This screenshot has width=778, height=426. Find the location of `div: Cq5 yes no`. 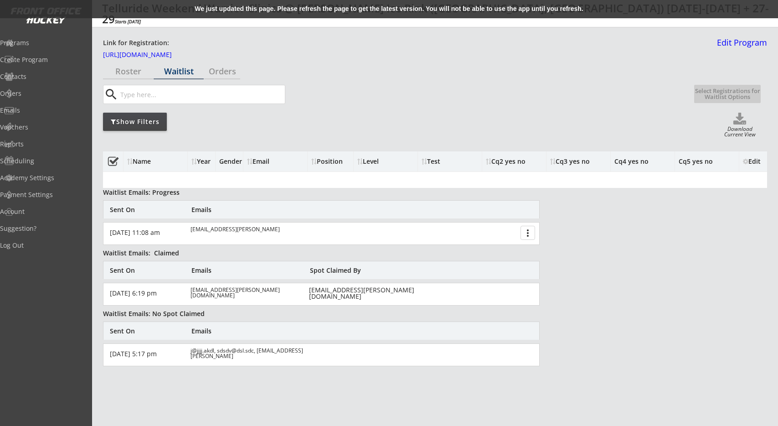

div: Cq5 yes no is located at coordinates (695, 161).